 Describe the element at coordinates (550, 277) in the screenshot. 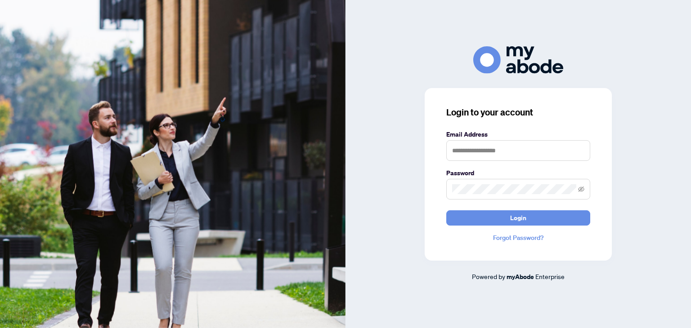

I see `span: Enterprise` at that location.